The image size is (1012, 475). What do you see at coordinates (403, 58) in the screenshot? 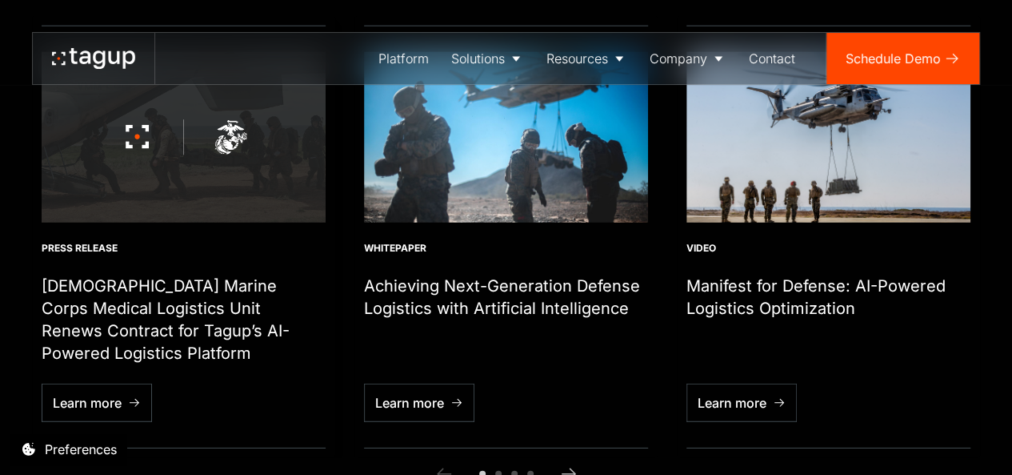
I see `a: Platform` at bounding box center [403, 58].